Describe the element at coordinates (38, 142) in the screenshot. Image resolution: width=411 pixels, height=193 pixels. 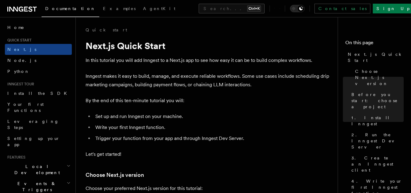
I see `a: Setting up your app` at that location.